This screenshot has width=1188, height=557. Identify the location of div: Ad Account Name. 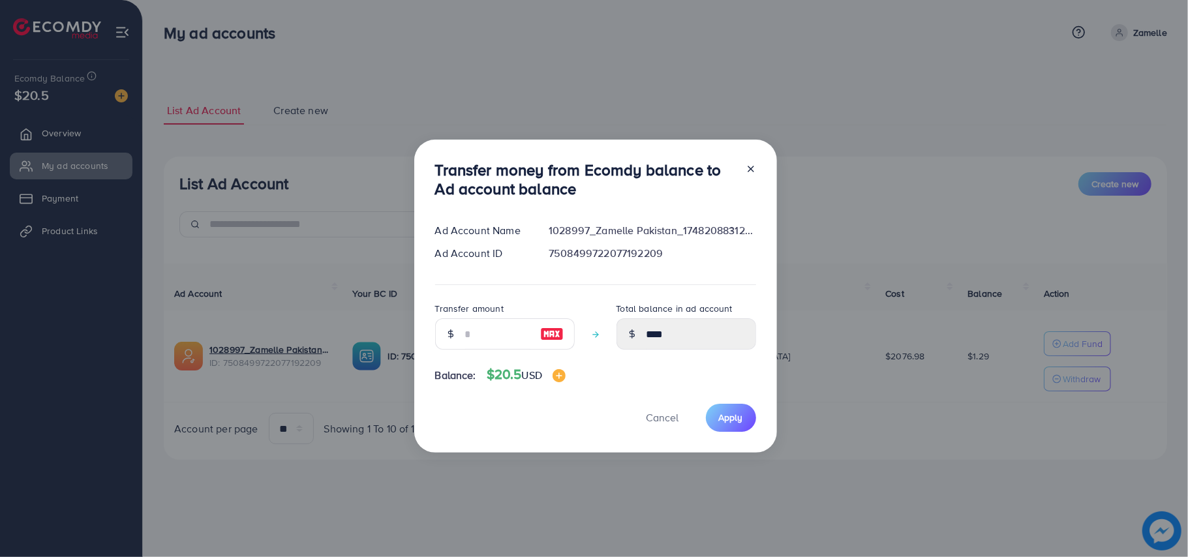
(482, 230).